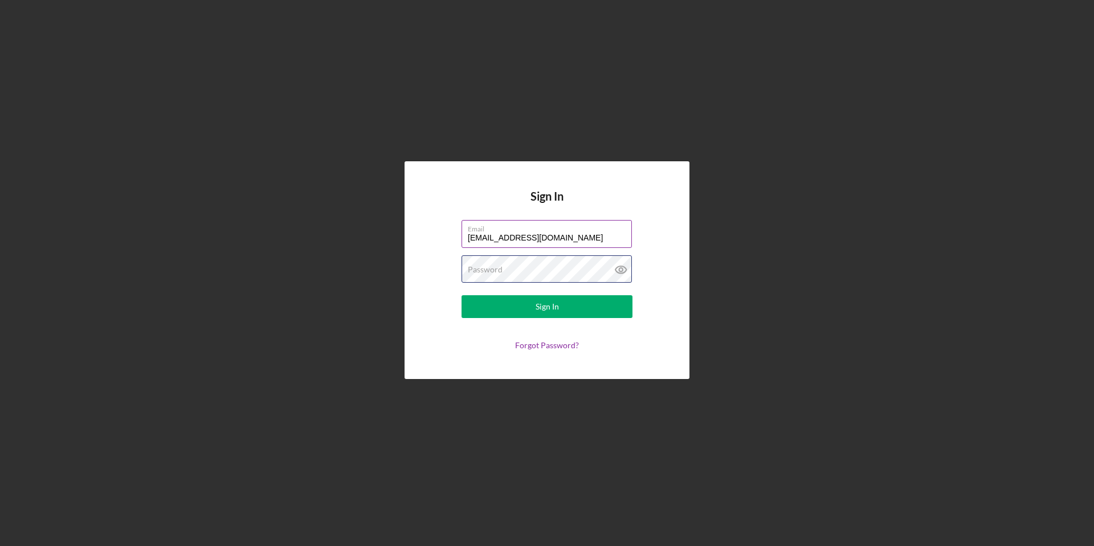 Image resolution: width=1094 pixels, height=546 pixels. Describe the element at coordinates (547, 345) in the screenshot. I see `a: Forgot Password?` at that location.